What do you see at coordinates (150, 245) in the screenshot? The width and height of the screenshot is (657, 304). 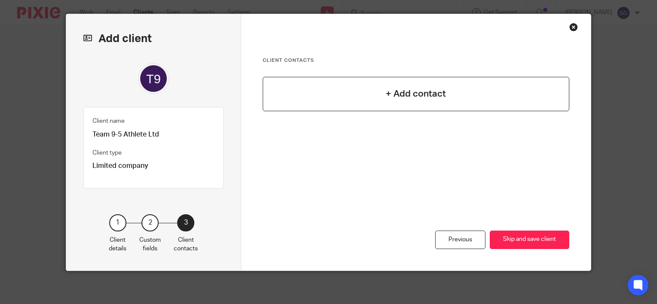 I see `p: Custom fields` at bounding box center [150, 245].